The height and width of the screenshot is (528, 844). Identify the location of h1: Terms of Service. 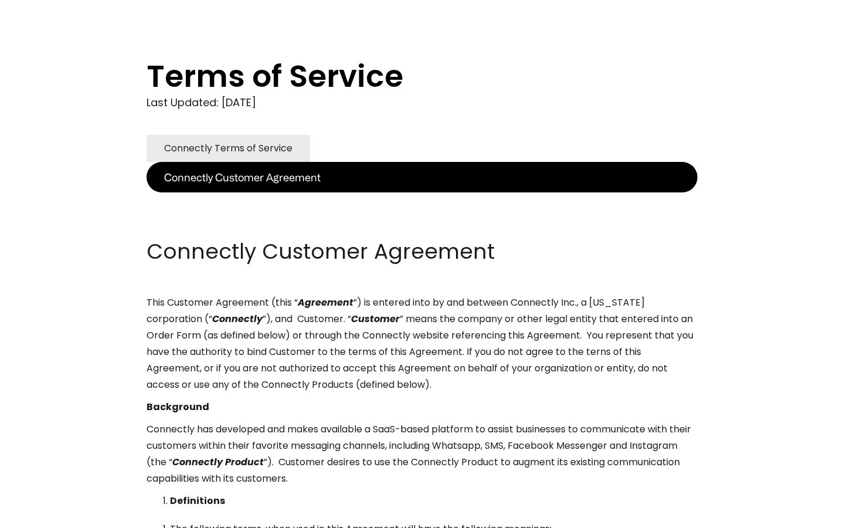
(399, 76).